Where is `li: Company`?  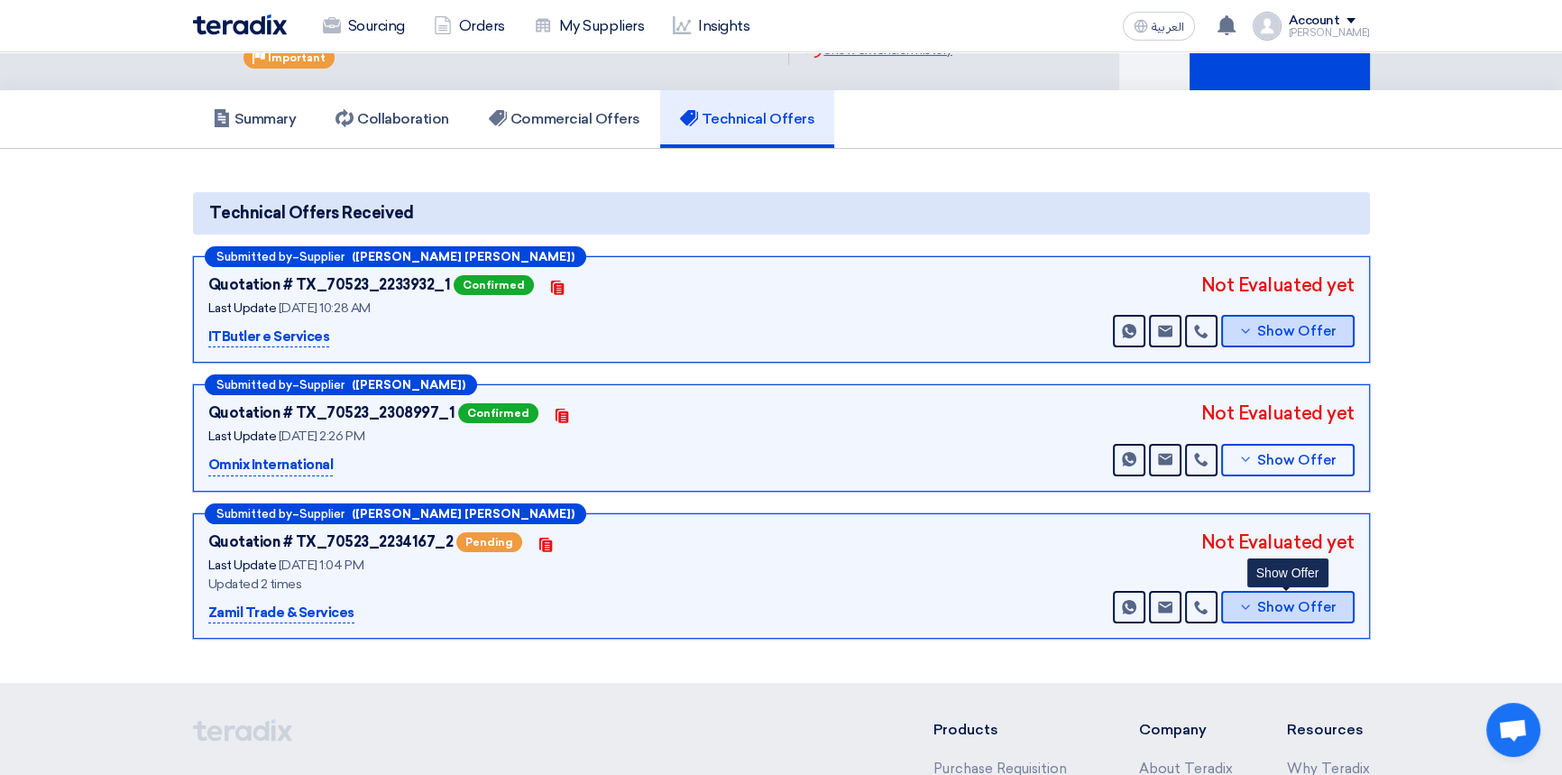
li: Company is located at coordinates (1186, 730).